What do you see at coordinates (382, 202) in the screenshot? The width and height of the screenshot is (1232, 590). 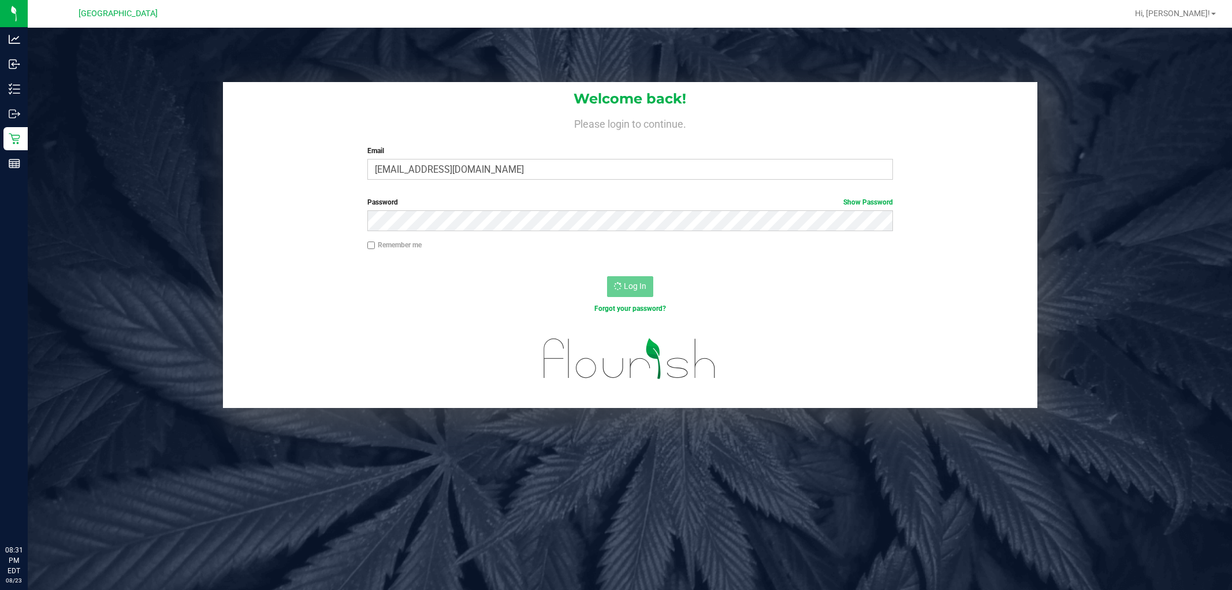 I see `span: Password` at bounding box center [382, 202].